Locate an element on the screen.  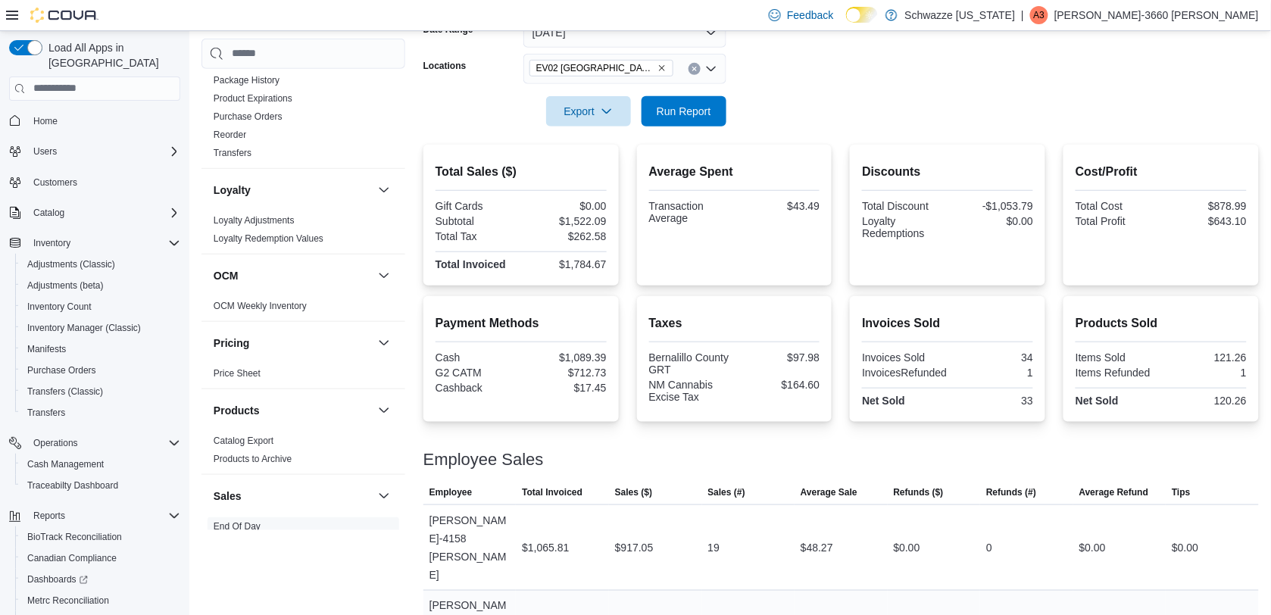
button: OCM is located at coordinates (384, 275).